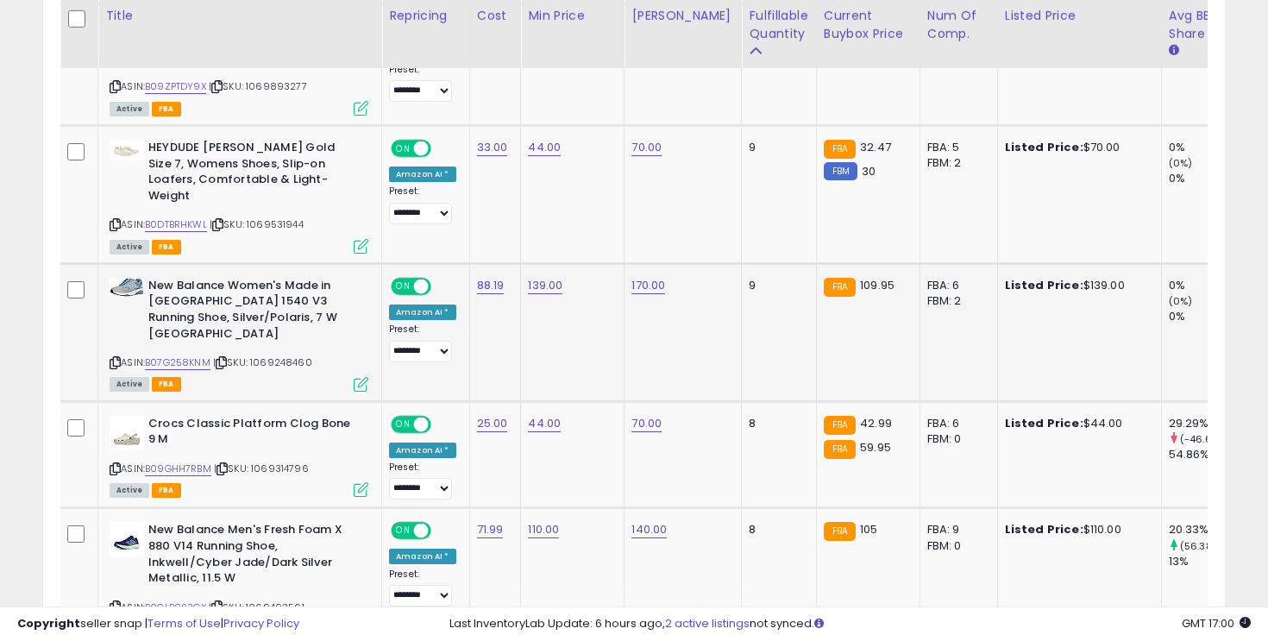 The width and height of the screenshot is (1268, 641). Describe the element at coordinates (1199, 25) in the screenshot. I see `div: Avg BB Share` at that location.